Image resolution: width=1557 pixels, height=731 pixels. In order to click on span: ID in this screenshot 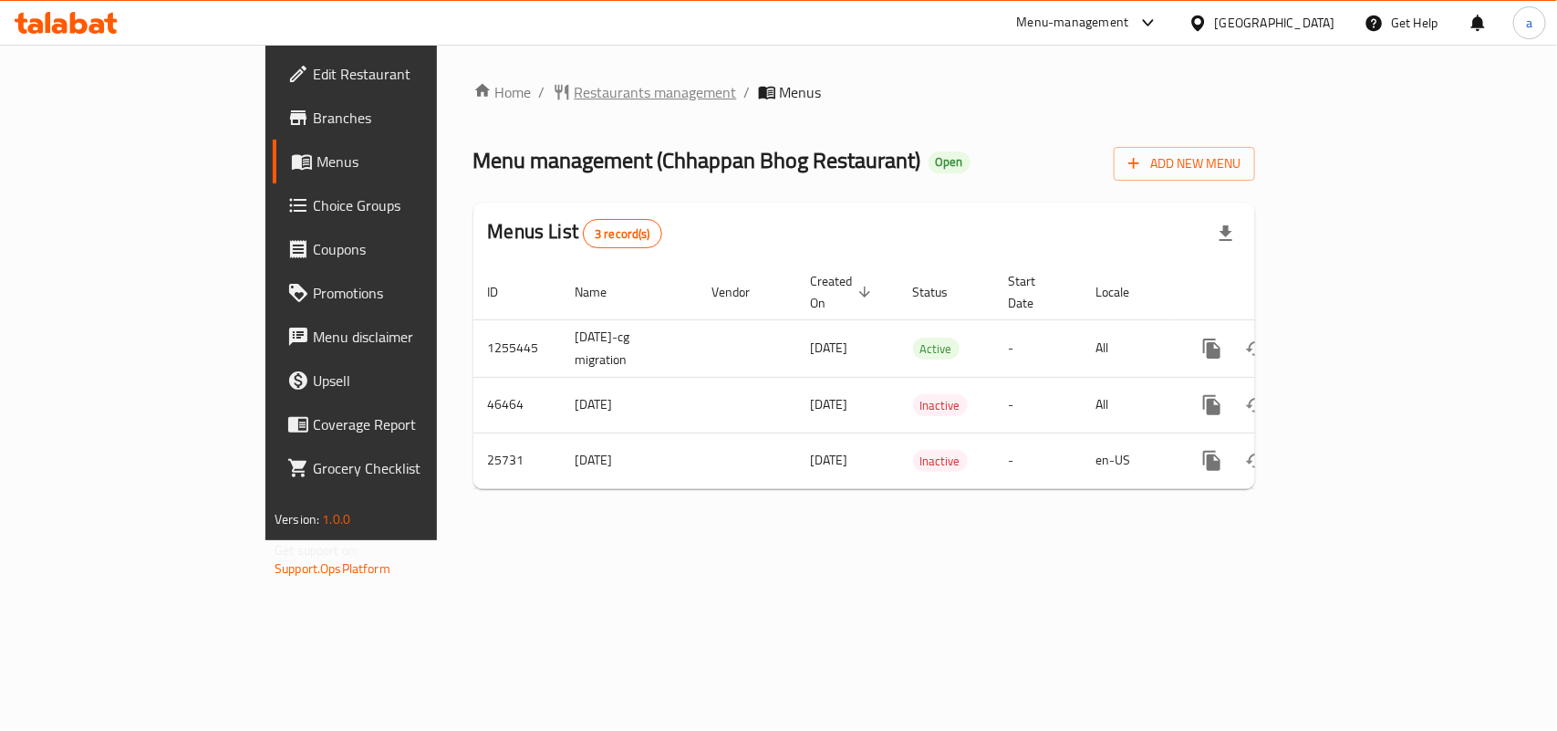, I will do `click(505, 292)`.